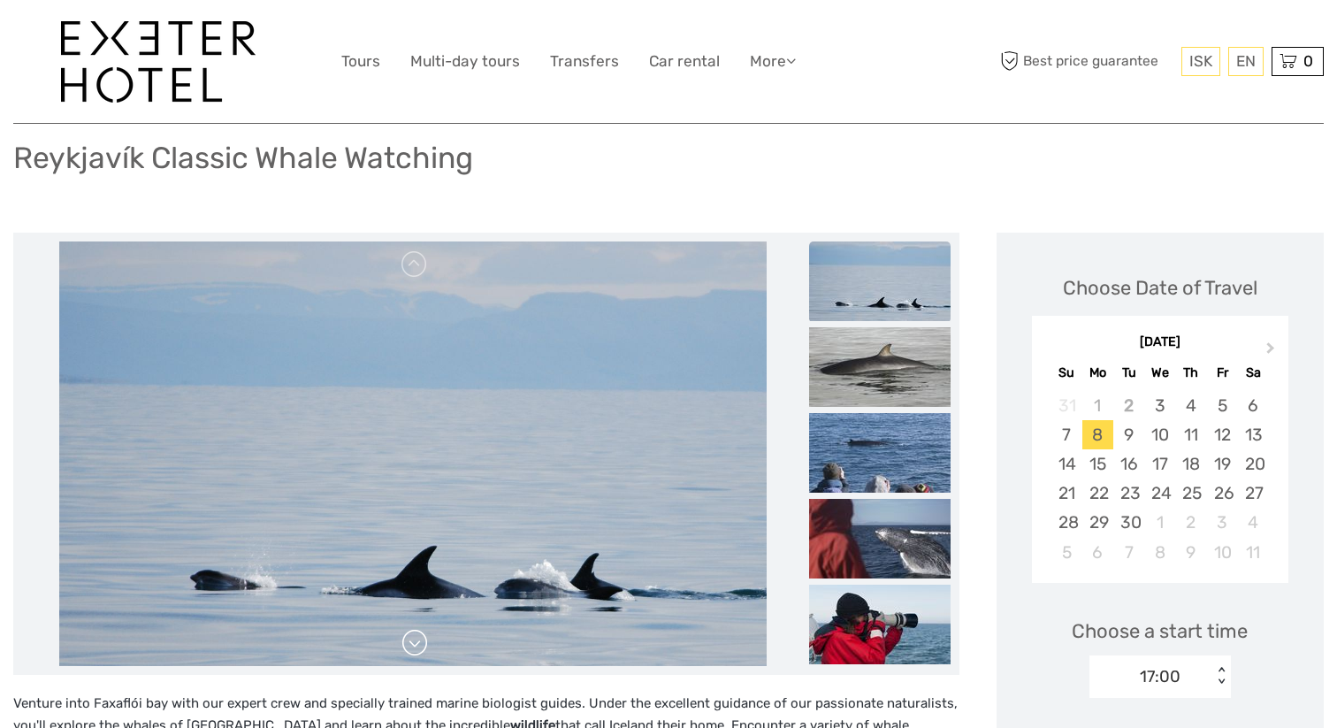 The width and height of the screenshot is (1337, 728). What do you see at coordinates (1201, 61) in the screenshot?
I see `span: ISK` at bounding box center [1201, 61].